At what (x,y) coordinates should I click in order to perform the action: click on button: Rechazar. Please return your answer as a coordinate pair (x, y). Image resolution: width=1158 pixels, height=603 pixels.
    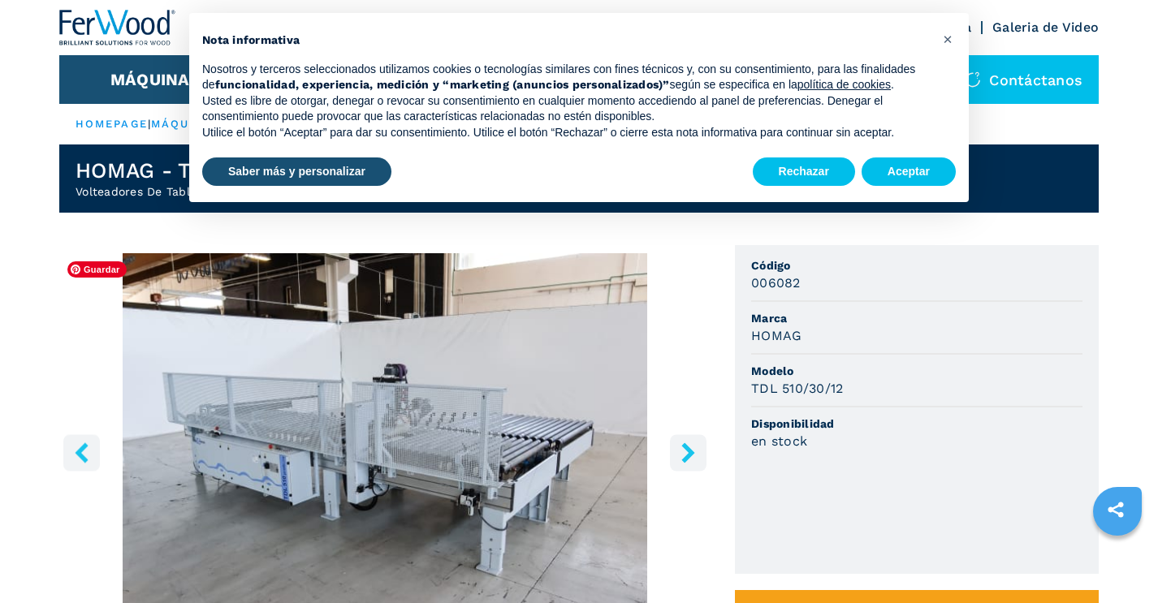
    Looking at the image, I should click on (804, 172).